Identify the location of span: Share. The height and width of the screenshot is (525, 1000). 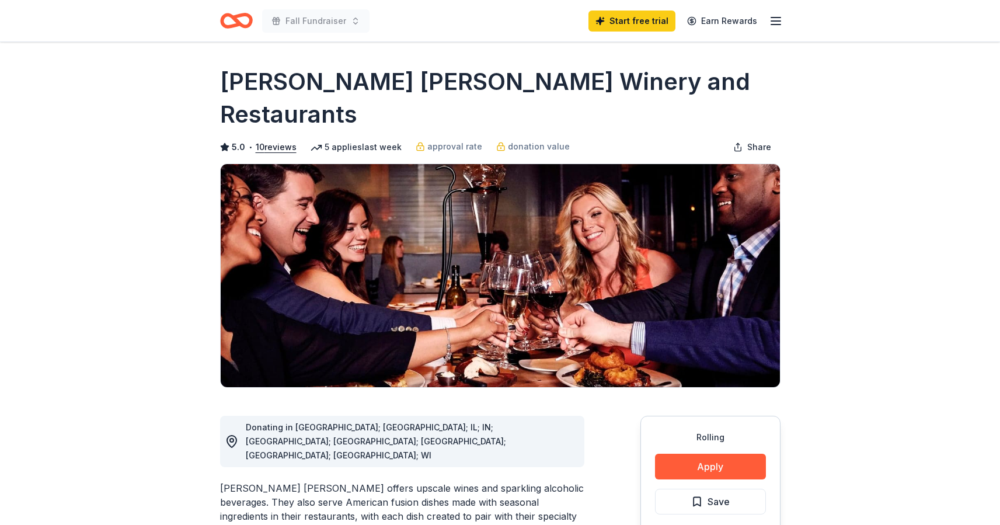
(759, 147).